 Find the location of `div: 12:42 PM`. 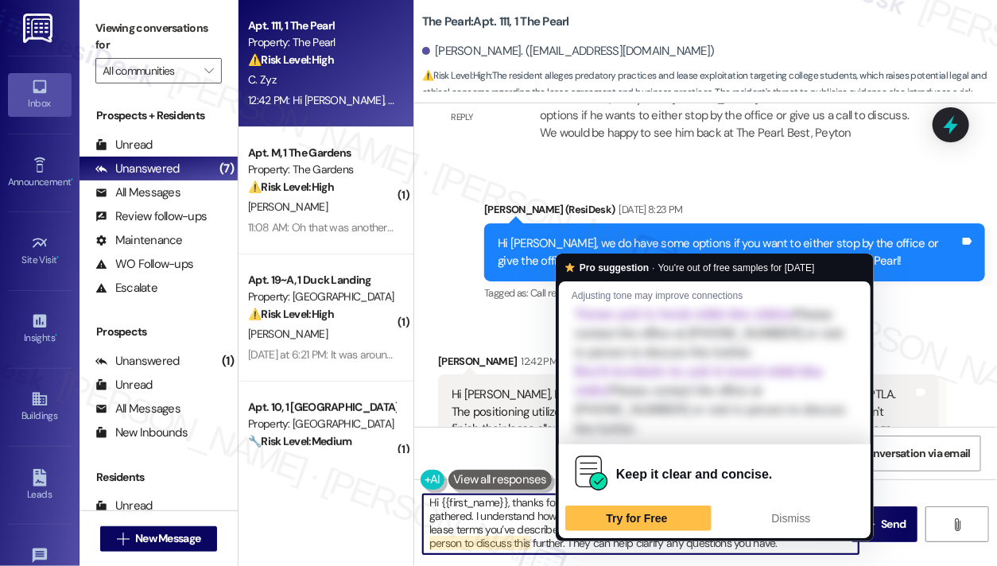

div: 12:42 PM is located at coordinates (537, 361).